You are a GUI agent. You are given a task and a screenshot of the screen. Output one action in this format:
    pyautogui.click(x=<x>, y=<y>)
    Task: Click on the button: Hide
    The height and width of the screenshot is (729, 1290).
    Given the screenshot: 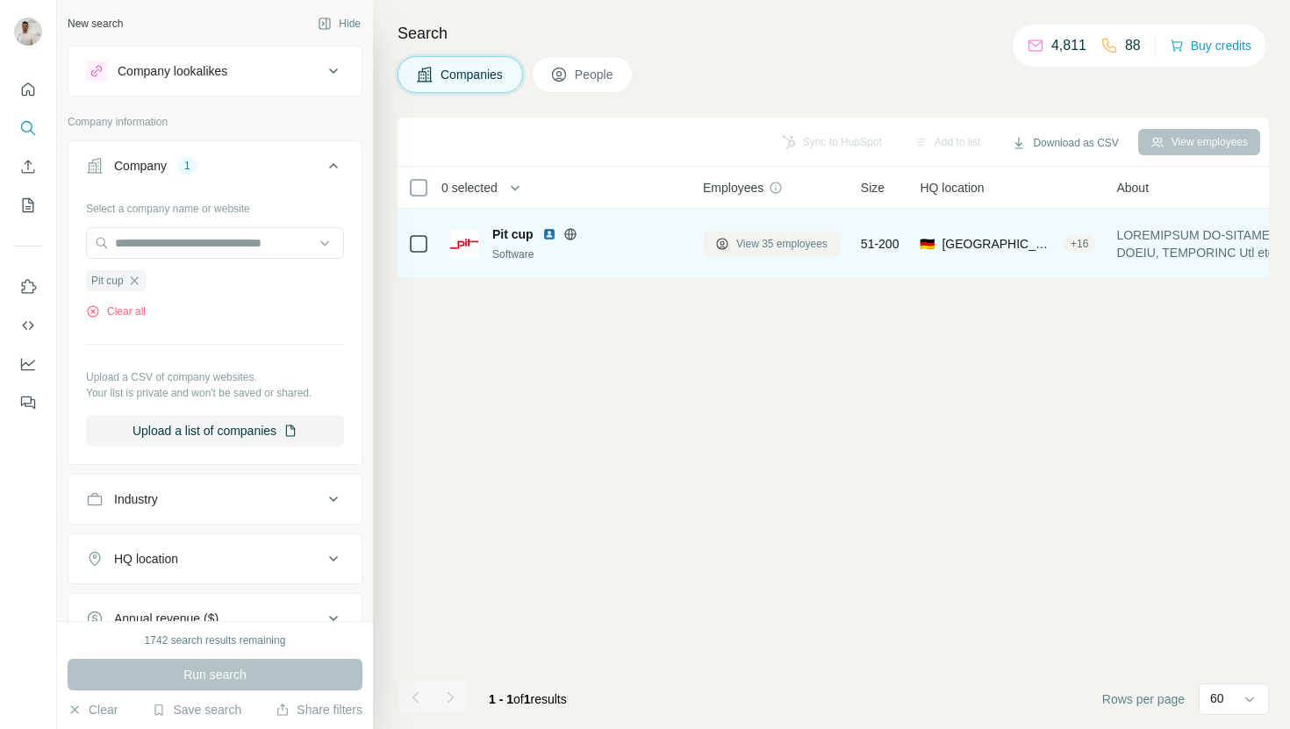 What is the action you would take?
    pyautogui.click(x=339, y=24)
    